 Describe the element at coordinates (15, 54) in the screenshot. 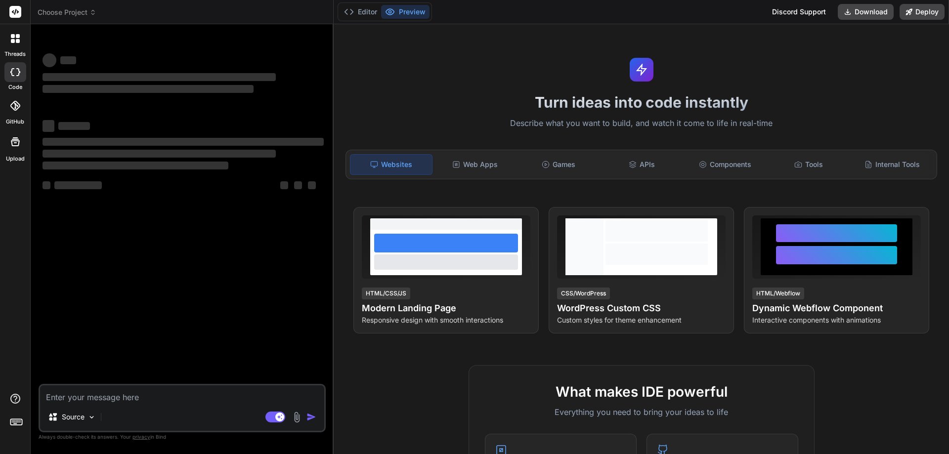

I see `label: threads` at that location.